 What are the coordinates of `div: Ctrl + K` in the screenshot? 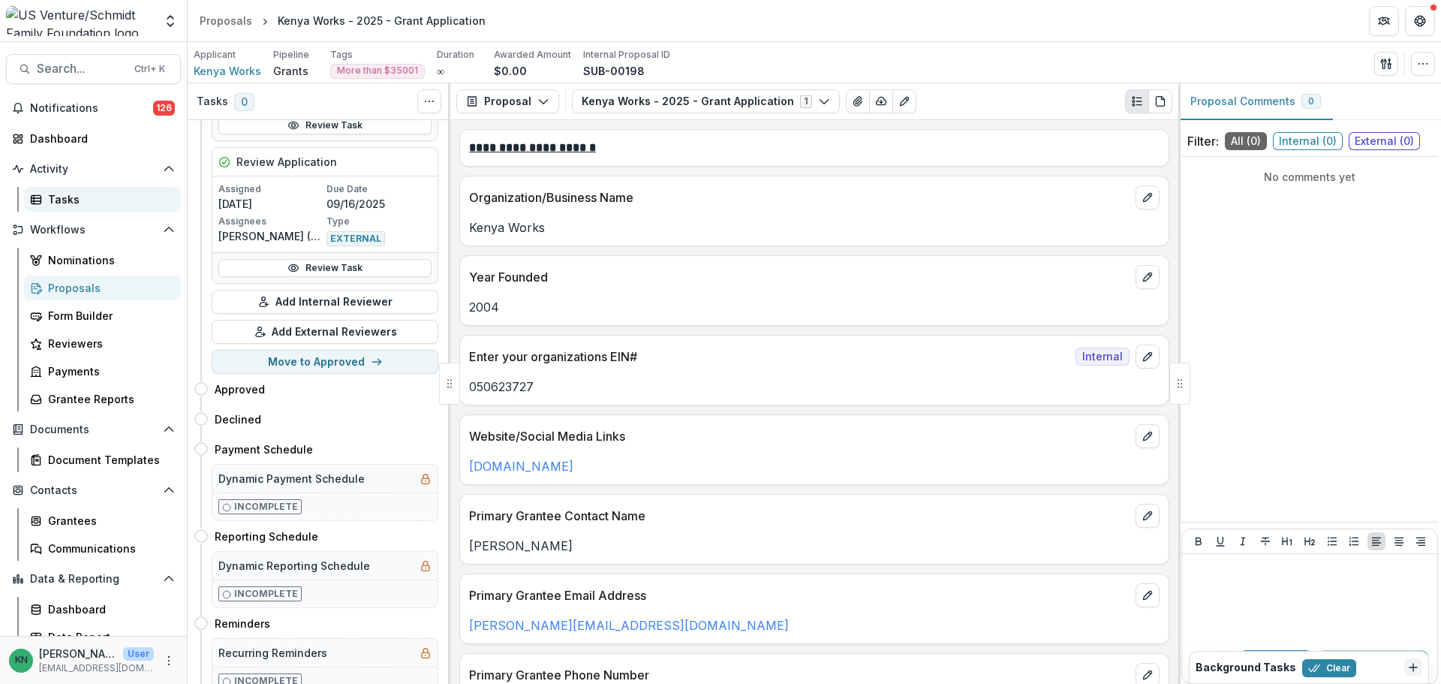 It's located at (149, 69).